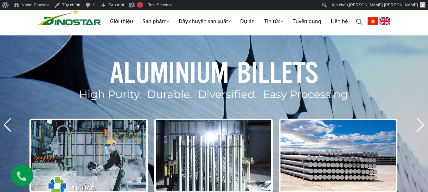 The width and height of the screenshot is (428, 192). What do you see at coordinates (70, 16) in the screenshot?
I see `a: Nhôm Dinostar` at bounding box center [70, 16].